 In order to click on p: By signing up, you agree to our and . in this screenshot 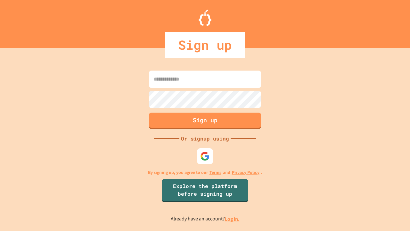, I will do `click(205, 172)`.